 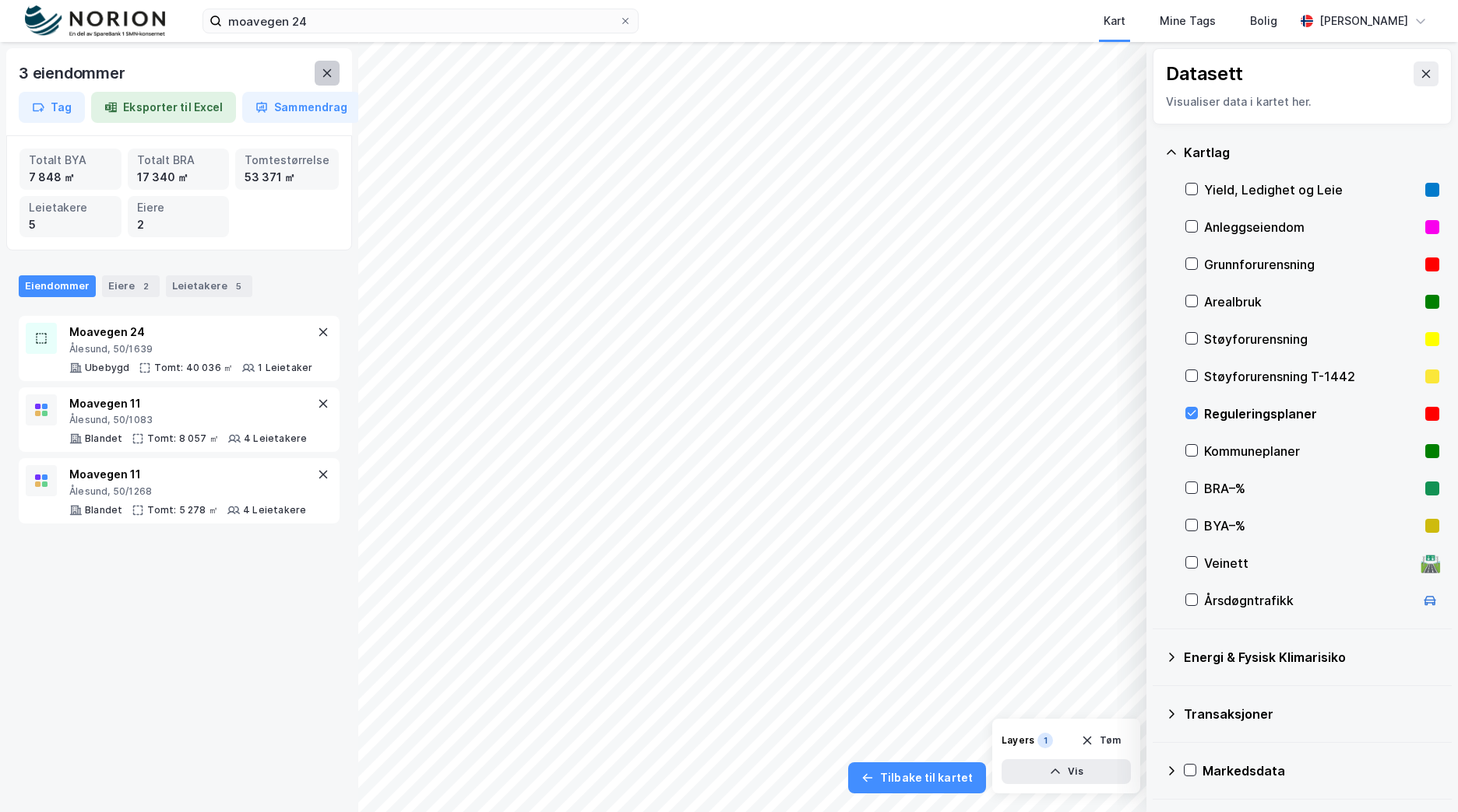 What do you see at coordinates (1312, 227) in the screenshot?
I see `div: Anleggseiendom` at bounding box center [1312, 227].